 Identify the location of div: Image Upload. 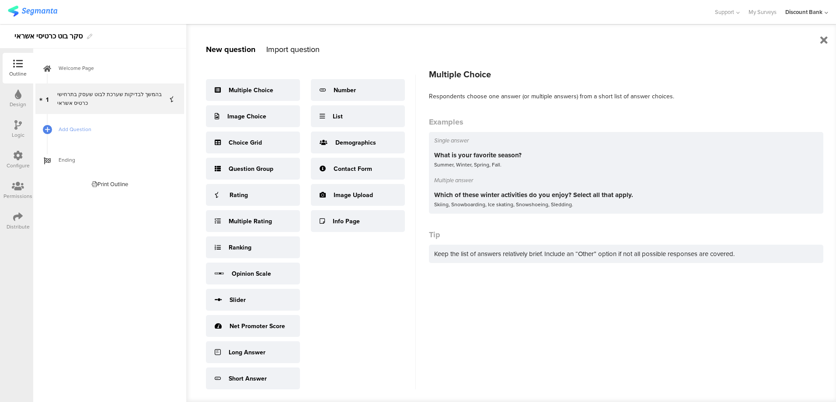
(353, 195).